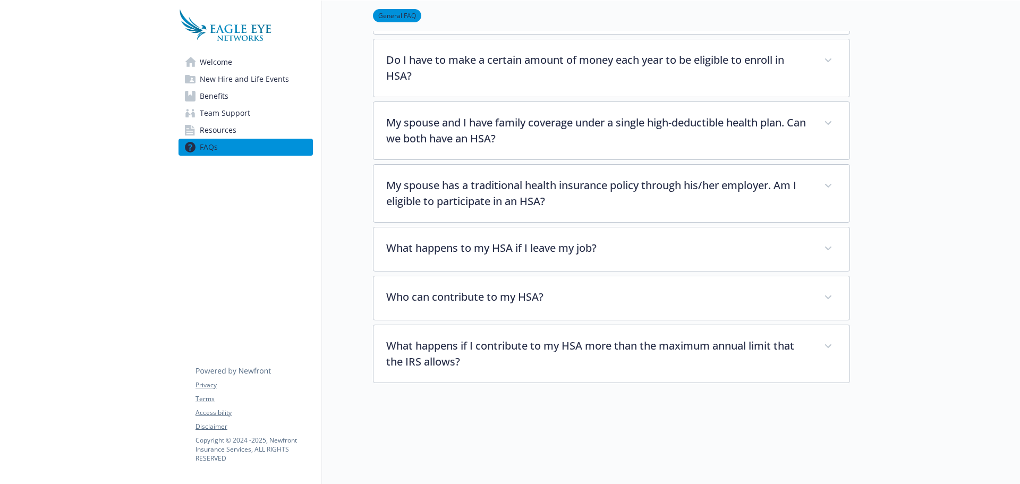 The image size is (1020, 484). I want to click on a: General FAQ, so click(397, 15).